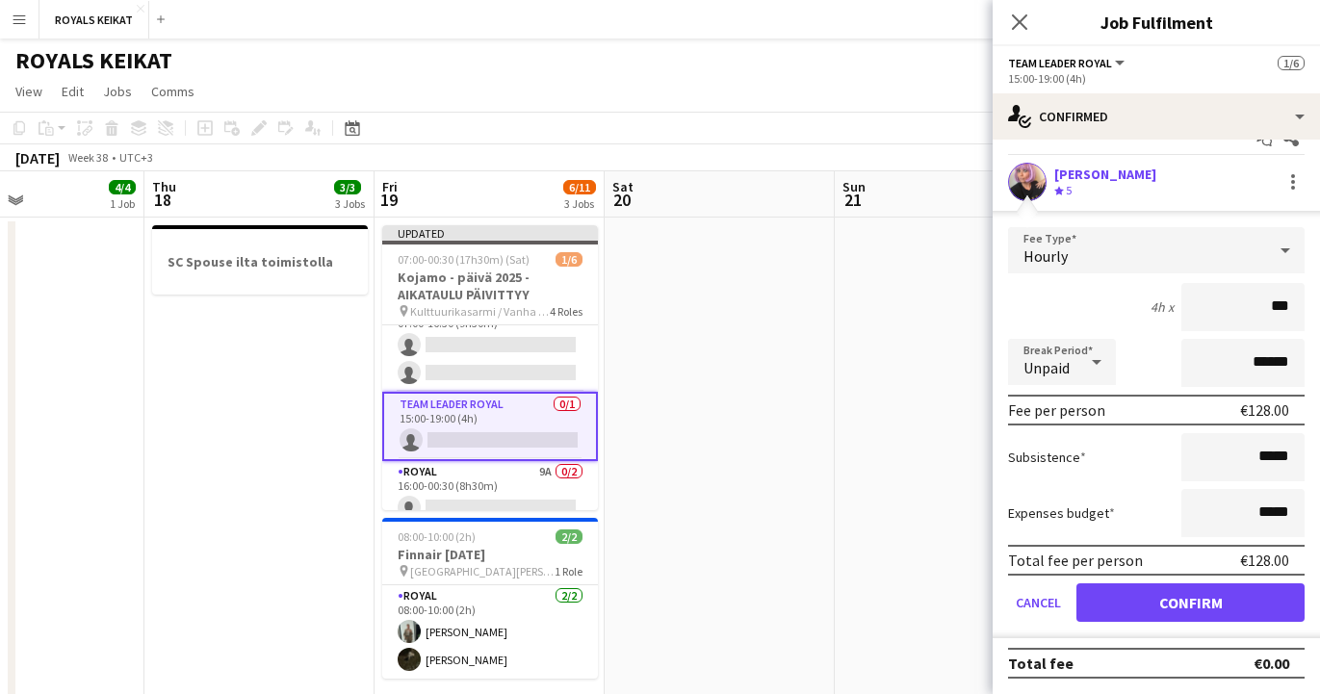 This screenshot has width=1320, height=694. What do you see at coordinates (1069, 190) in the screenshot?
I see `span: 5` at bounding box center [1069, 190].